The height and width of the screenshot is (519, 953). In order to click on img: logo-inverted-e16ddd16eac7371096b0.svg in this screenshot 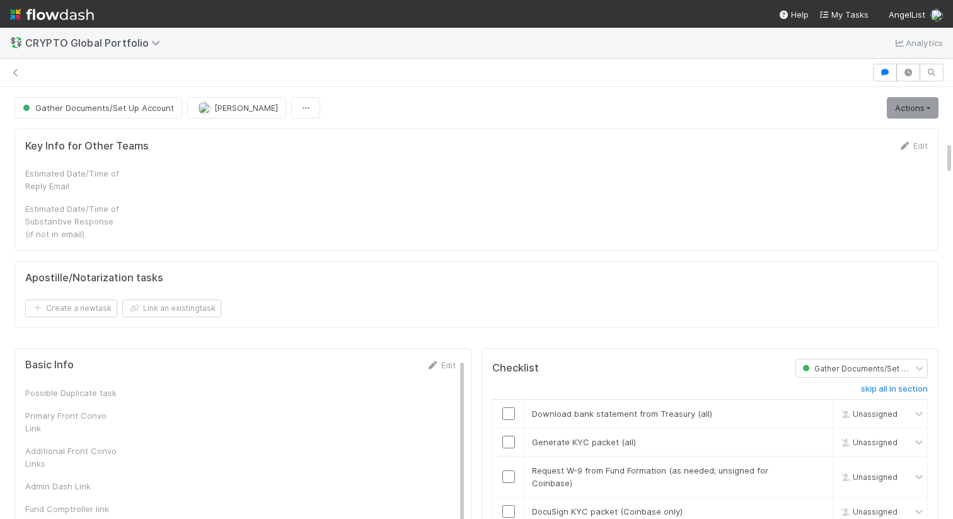, I will do `click(52, 14)`.